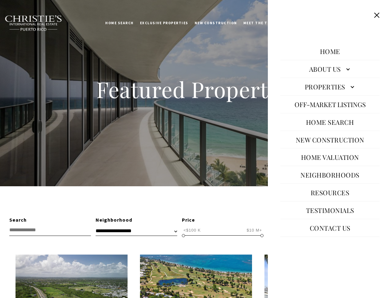 This screenshot has height=298, width=392. I want to click on a: Resources, so click(330, 192).